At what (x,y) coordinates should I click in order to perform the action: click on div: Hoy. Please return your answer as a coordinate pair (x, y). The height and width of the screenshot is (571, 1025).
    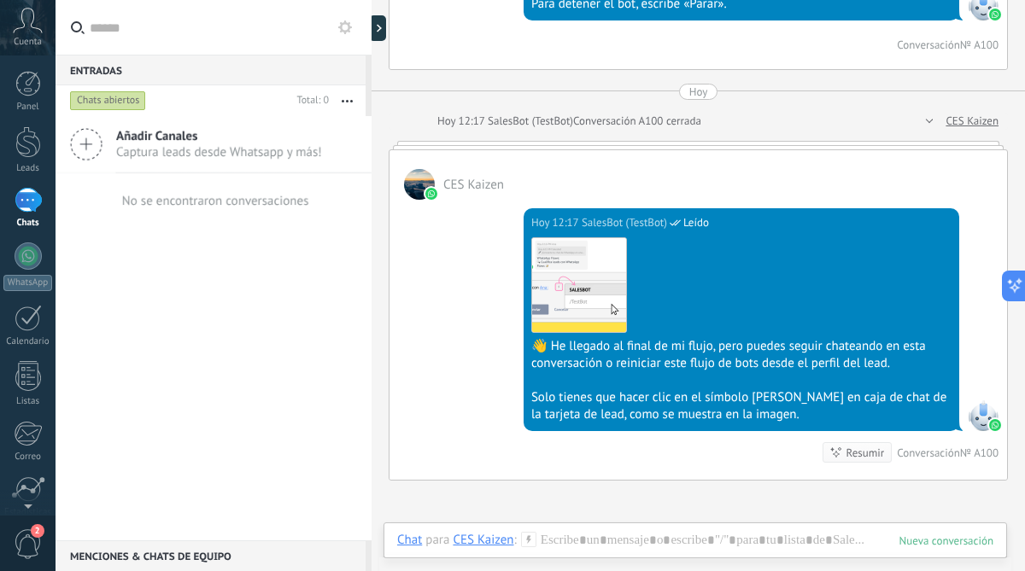
    Looking at the image, I should click on (699, 91).